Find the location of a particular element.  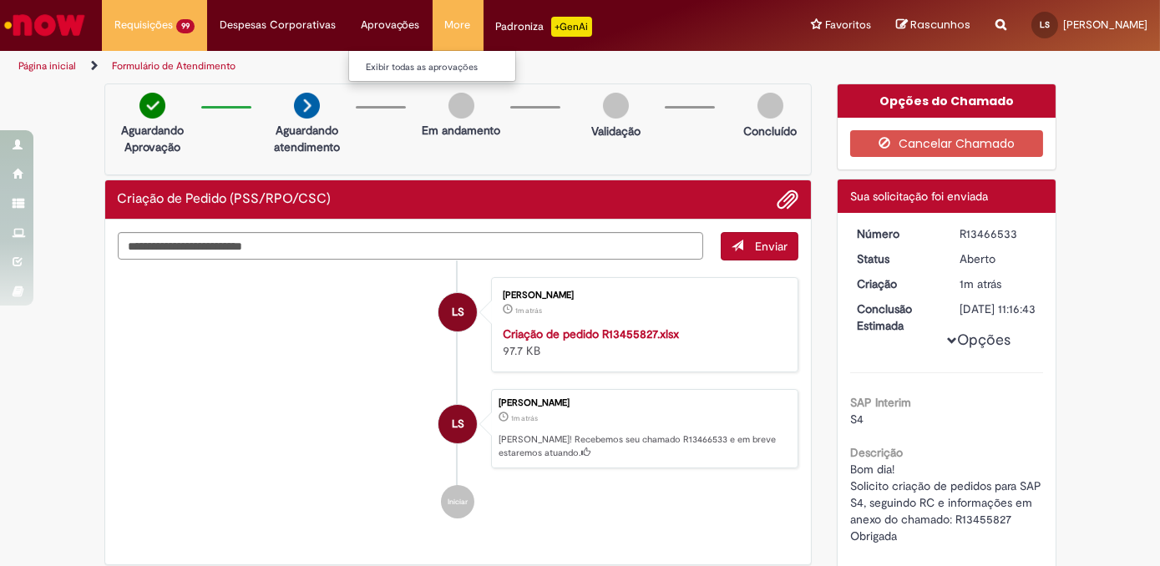

span: Sua solicitação foi enviada is located at coordinates (918, 196).